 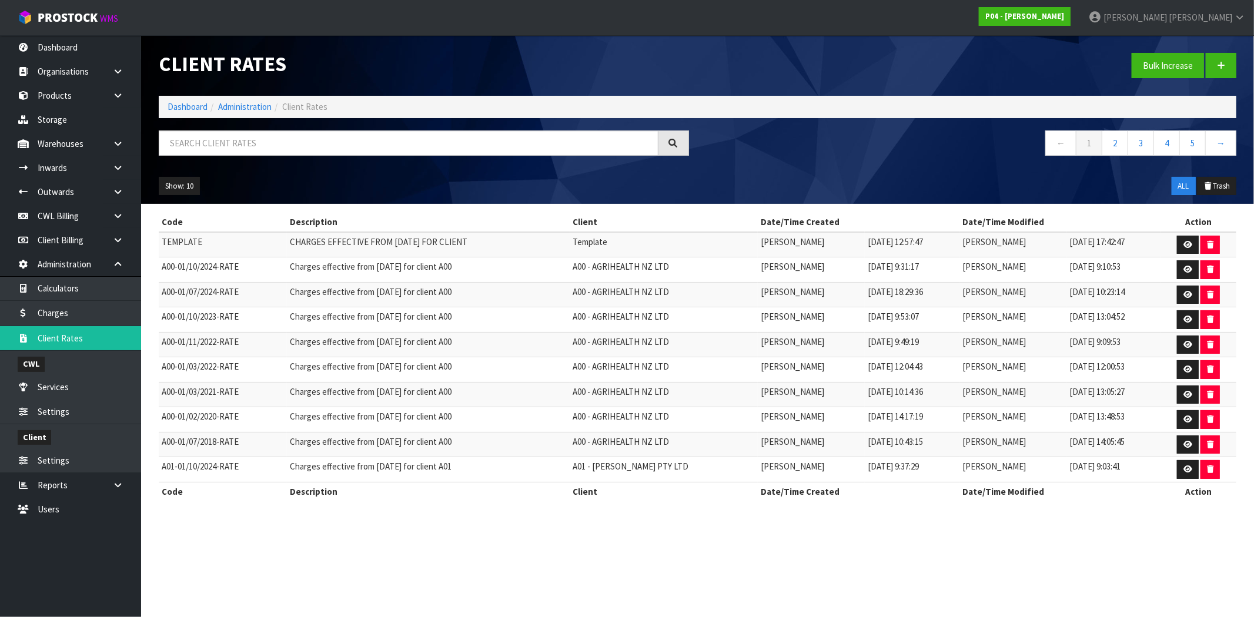 I want to click on img: cube-alt.png, so click(x=25, y=17).